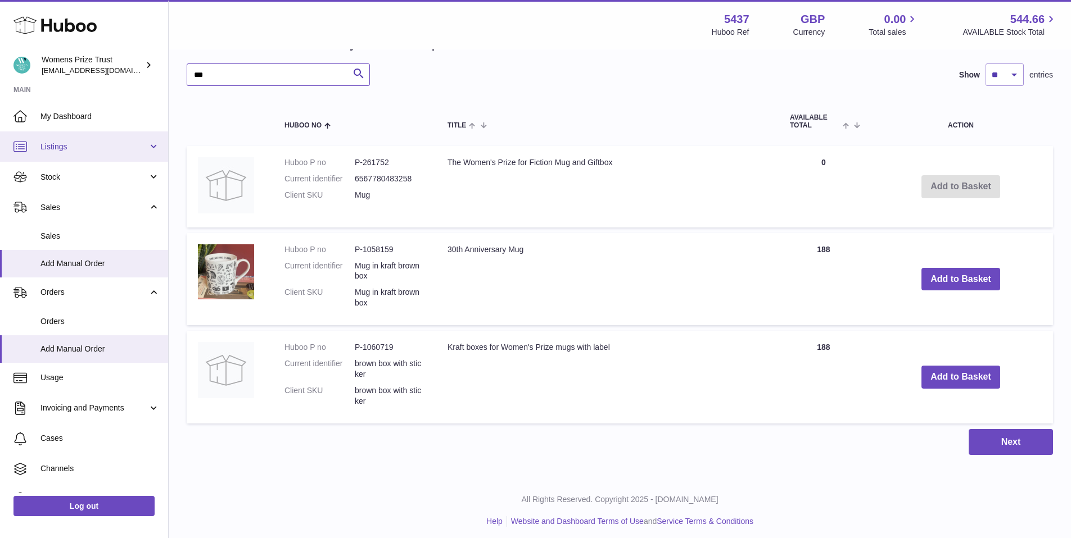 The image size is (1071, 538). Describe the element at coordinates (389, 179) in the screenshot. I see `dd: 6567780483258` at that location.